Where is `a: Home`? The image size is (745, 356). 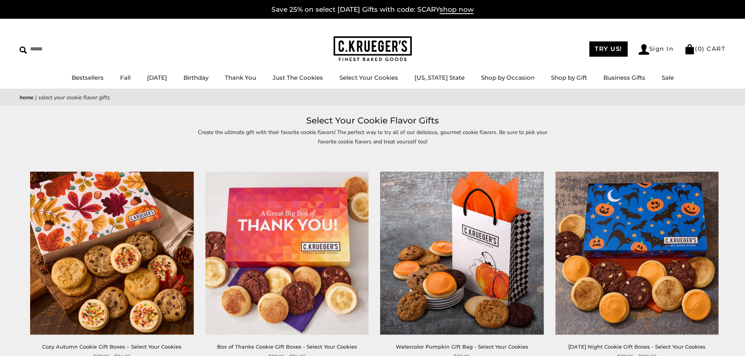 a: Home is located at coordinates (27, 97).